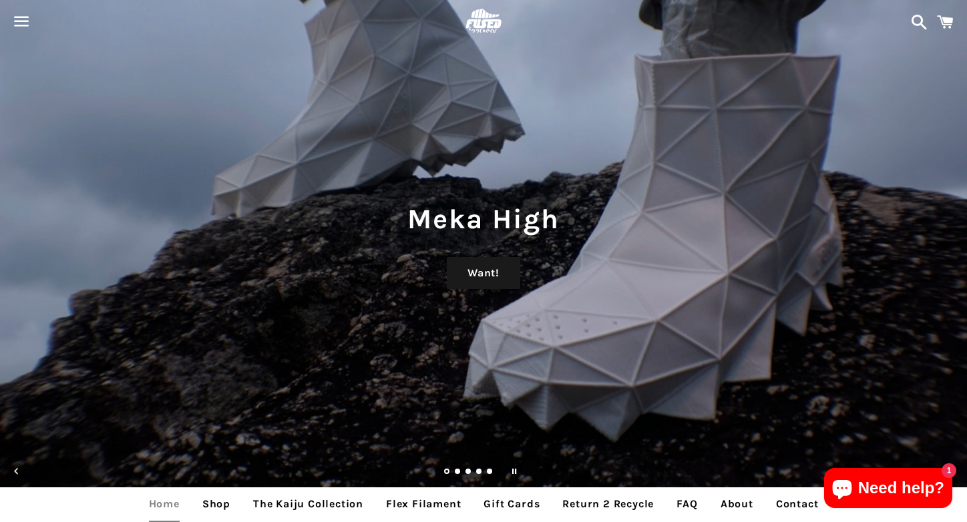 The image size is (967, 522). Describe the element at coordinates (469, 473) in the screenshot. I see `a: Load slide 3` at that location.